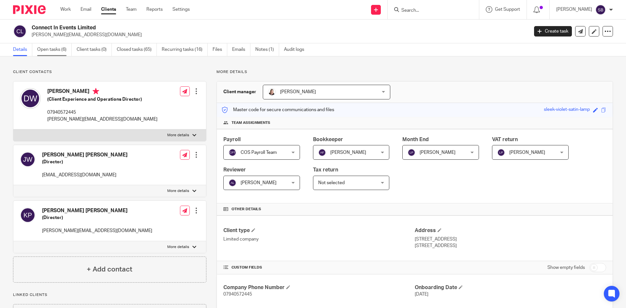 The image size is (626, 308). Describe the element at coordinates (319, 288) in the screenshot. I see `h4: Company Phone Number` at that location.